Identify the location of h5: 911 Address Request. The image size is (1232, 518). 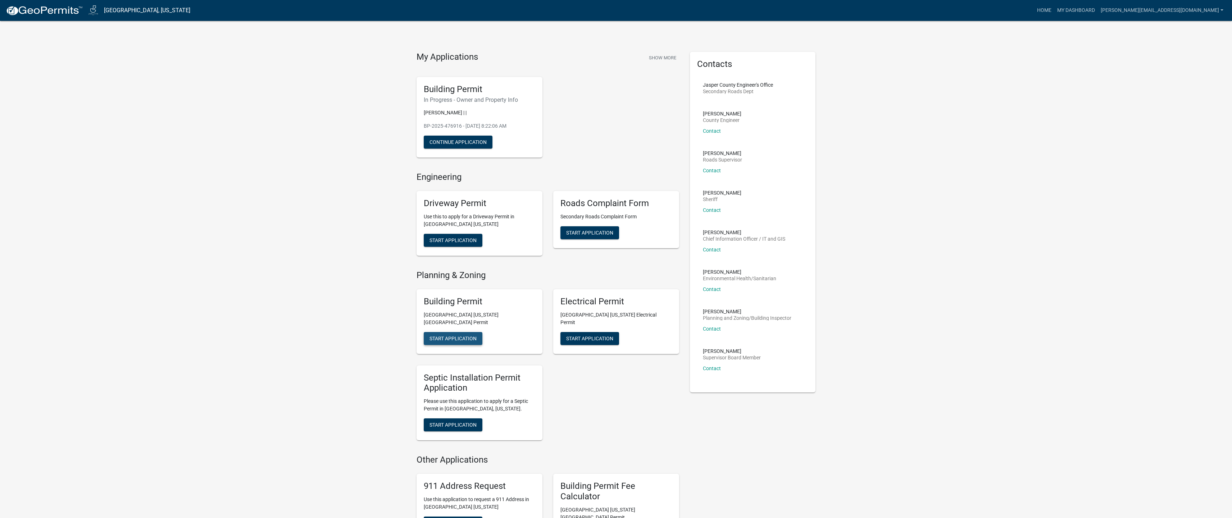
(480, 486).